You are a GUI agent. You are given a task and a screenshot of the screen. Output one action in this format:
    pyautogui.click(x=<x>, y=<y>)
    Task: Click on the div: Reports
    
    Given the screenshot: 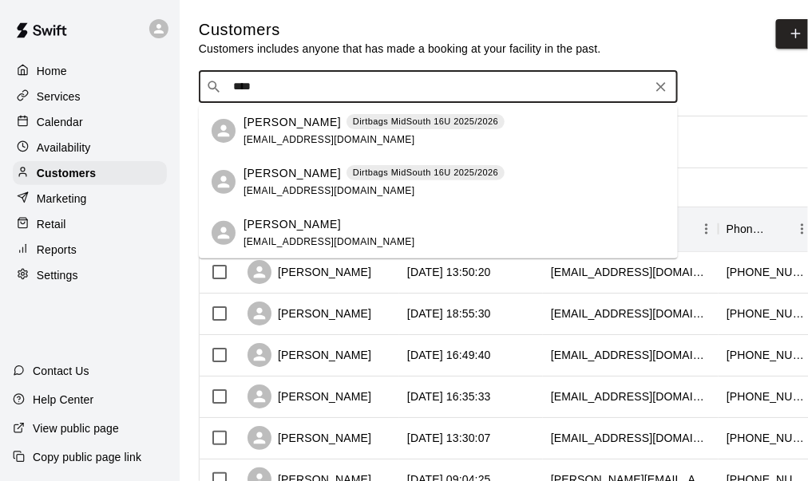 What is the action you would take?
    pyautogui.click(x=89, y=250)
    